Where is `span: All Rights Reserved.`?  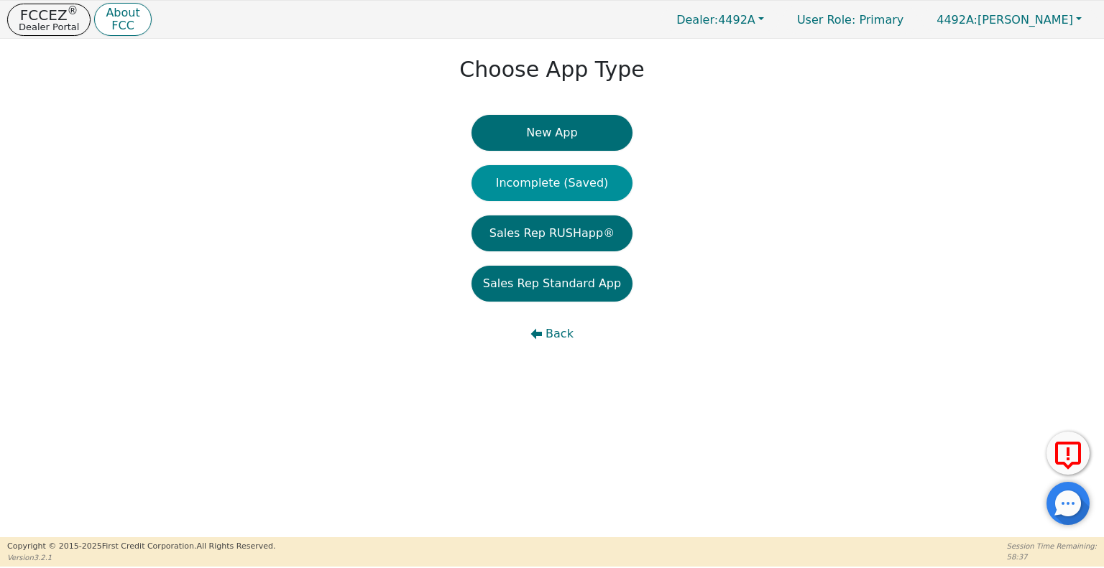 span: All Rights Reserved. is located at coordinates (236, 546).